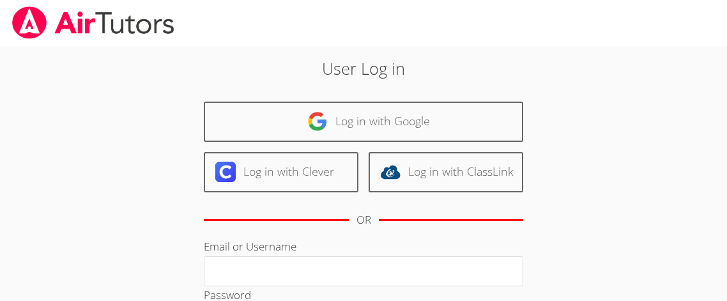  I want to click on a: Log in with Clever, so click(281, 172).